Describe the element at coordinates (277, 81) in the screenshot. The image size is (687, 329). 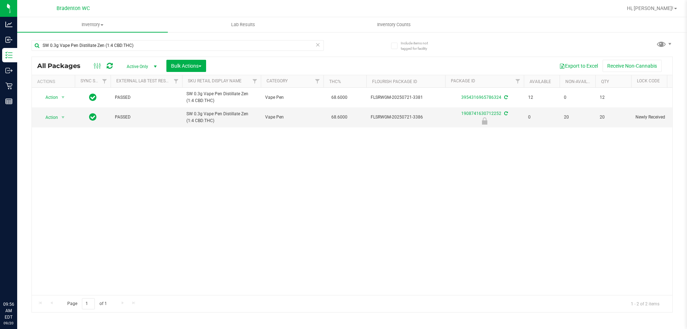
I see `a: Category` at that location.